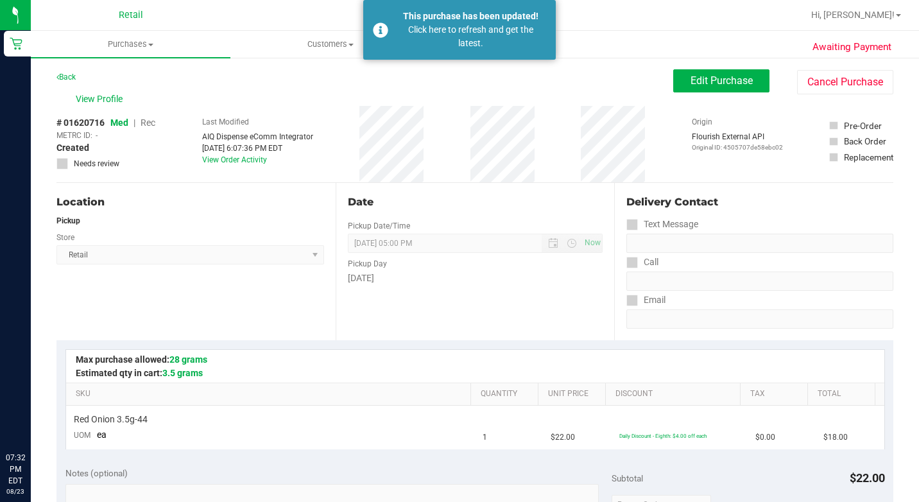 The height and width of the screenshot is (502, 919). I want to click on inline-svg: Retail, so click(16, 44).